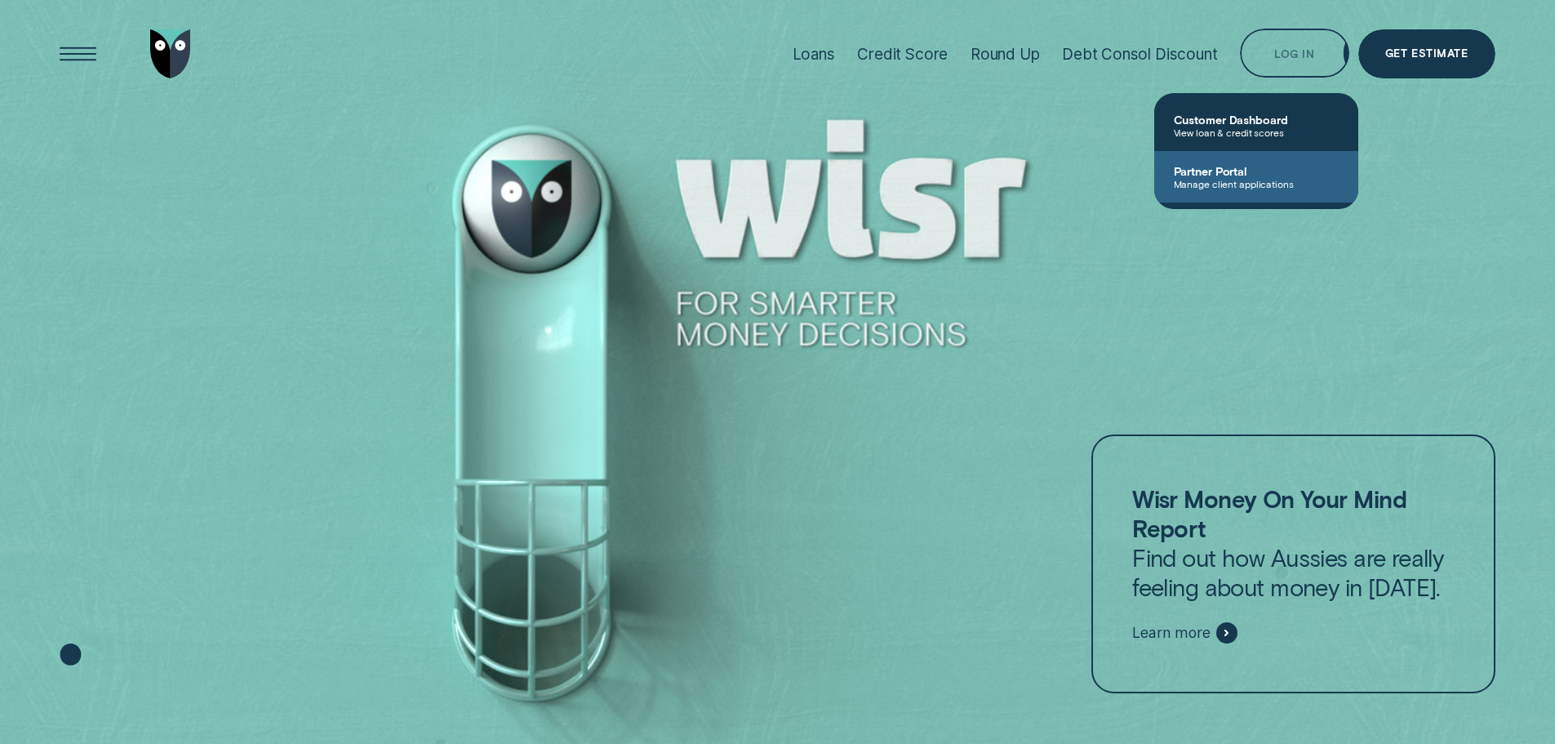 Image resolution: width=1555 pixels, height=744 pixels. What do you see at coordinates (1256, 176) in the screenshot?
I see `a: Partner PortalManage client applications` at bounding box center [1256, 176].